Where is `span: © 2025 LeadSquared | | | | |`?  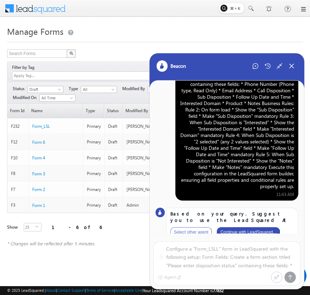
span: © 2025 LeadSquared | | | | | is located at coordinates (115, 290).